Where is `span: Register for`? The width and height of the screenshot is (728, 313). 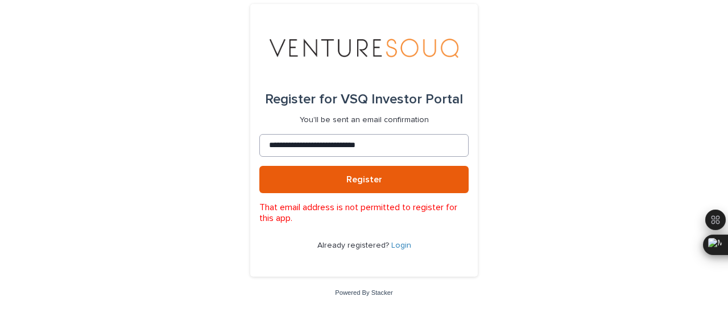 span: Register for is located at coordinates (301, 99).